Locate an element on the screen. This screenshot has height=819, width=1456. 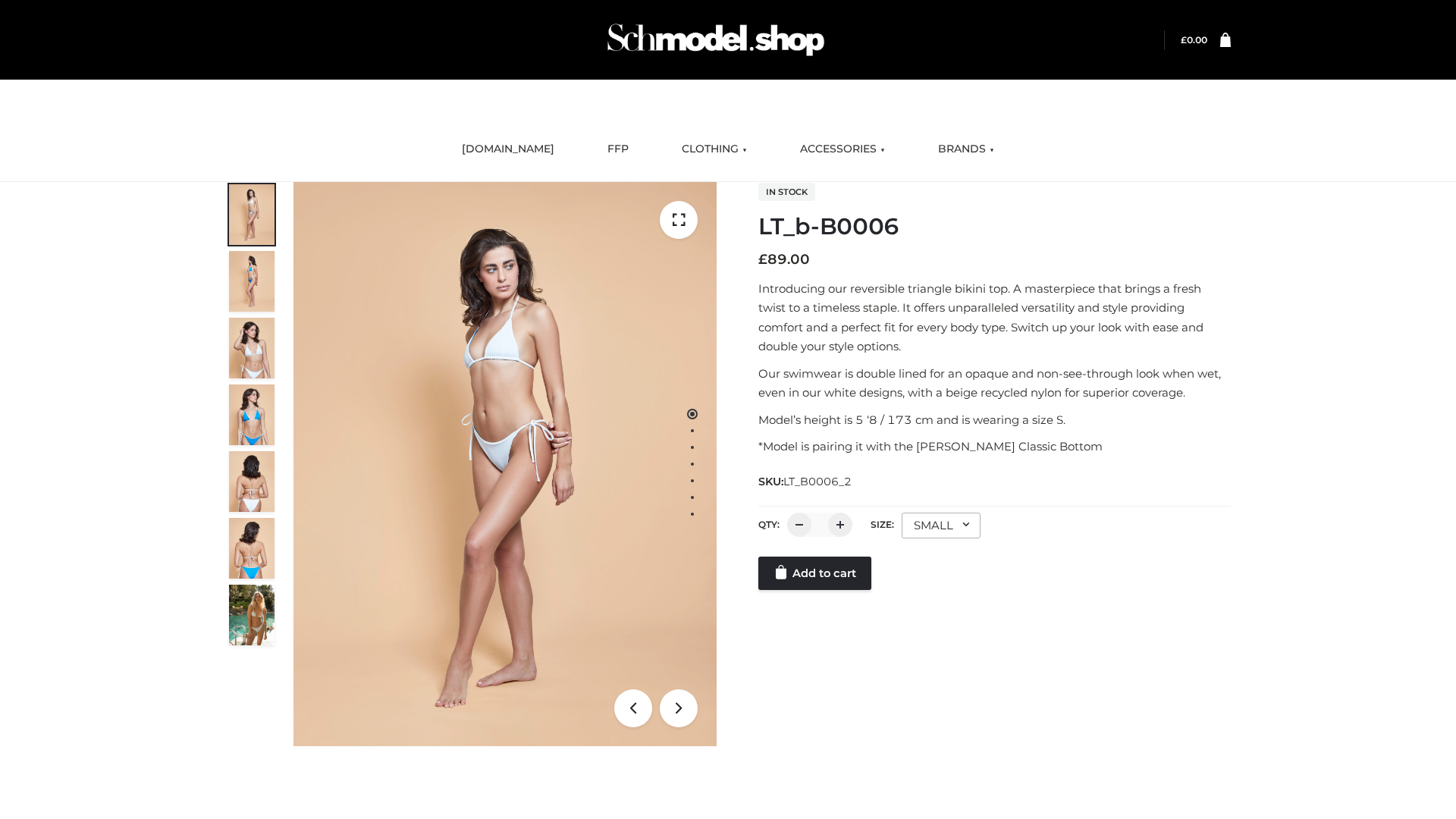
a: Add to cart is located at coordinates (814, 573).